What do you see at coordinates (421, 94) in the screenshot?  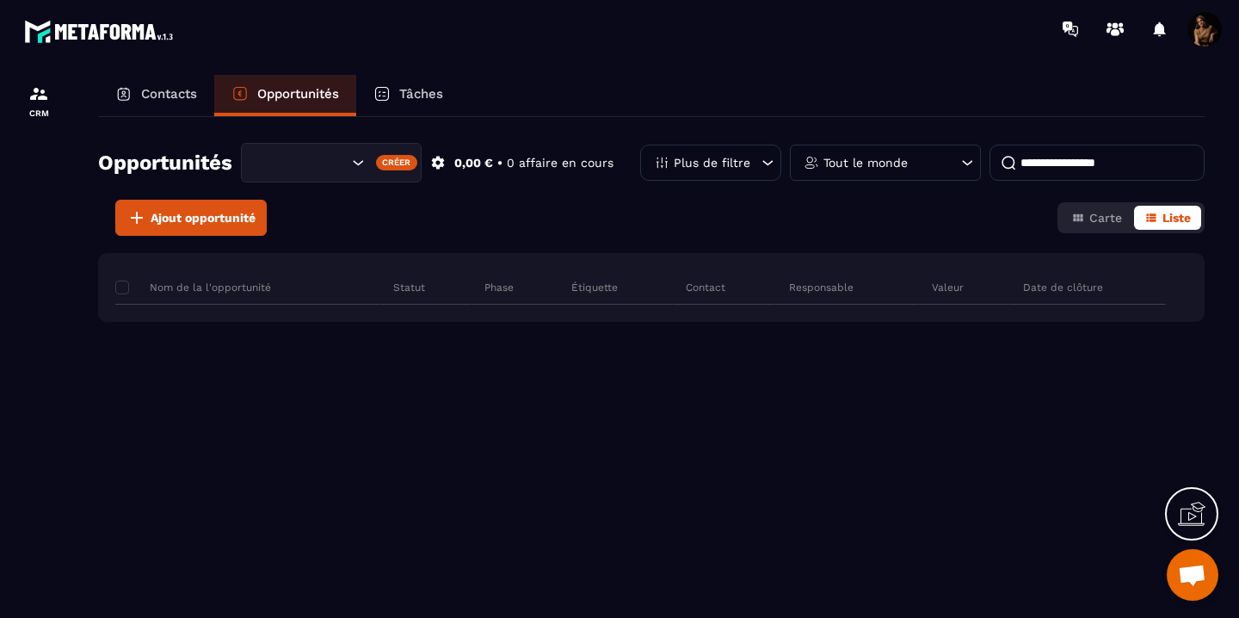 I see `p: Tâches` at bounding box center [421, 94].